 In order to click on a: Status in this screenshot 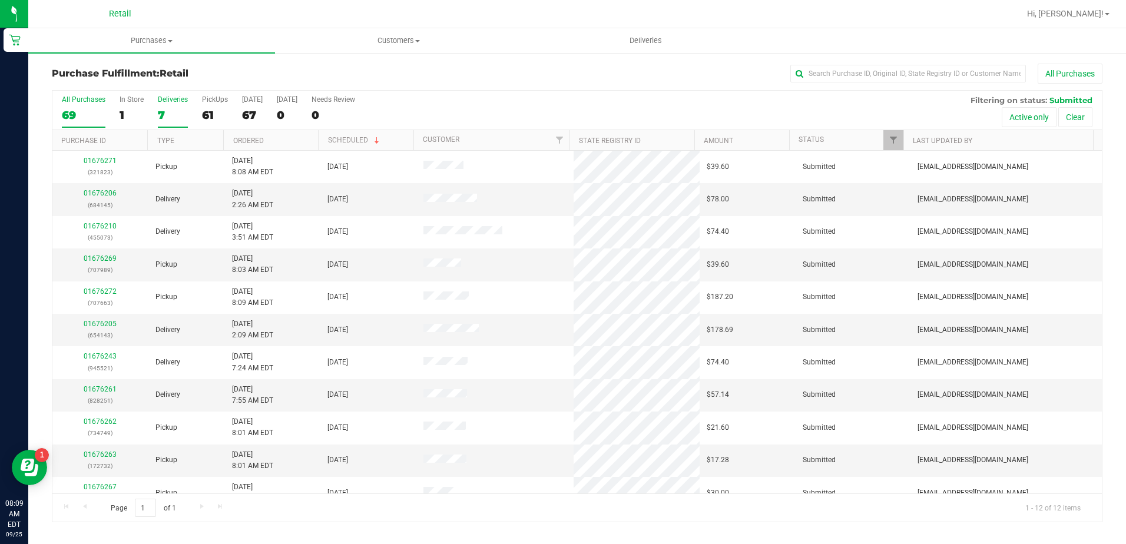, I will do `click(811, 140)`.